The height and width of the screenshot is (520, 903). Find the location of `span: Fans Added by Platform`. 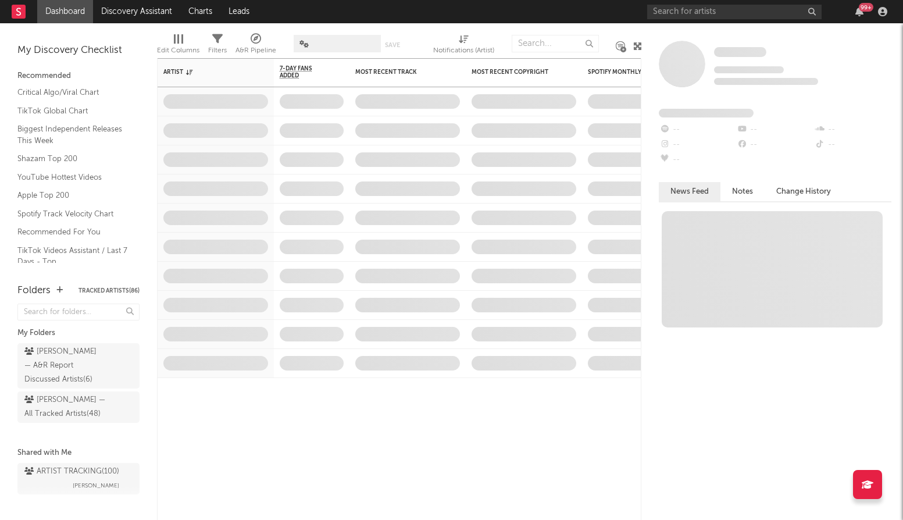

span: Fans Added by Platform is located at coordinates (706, 113).